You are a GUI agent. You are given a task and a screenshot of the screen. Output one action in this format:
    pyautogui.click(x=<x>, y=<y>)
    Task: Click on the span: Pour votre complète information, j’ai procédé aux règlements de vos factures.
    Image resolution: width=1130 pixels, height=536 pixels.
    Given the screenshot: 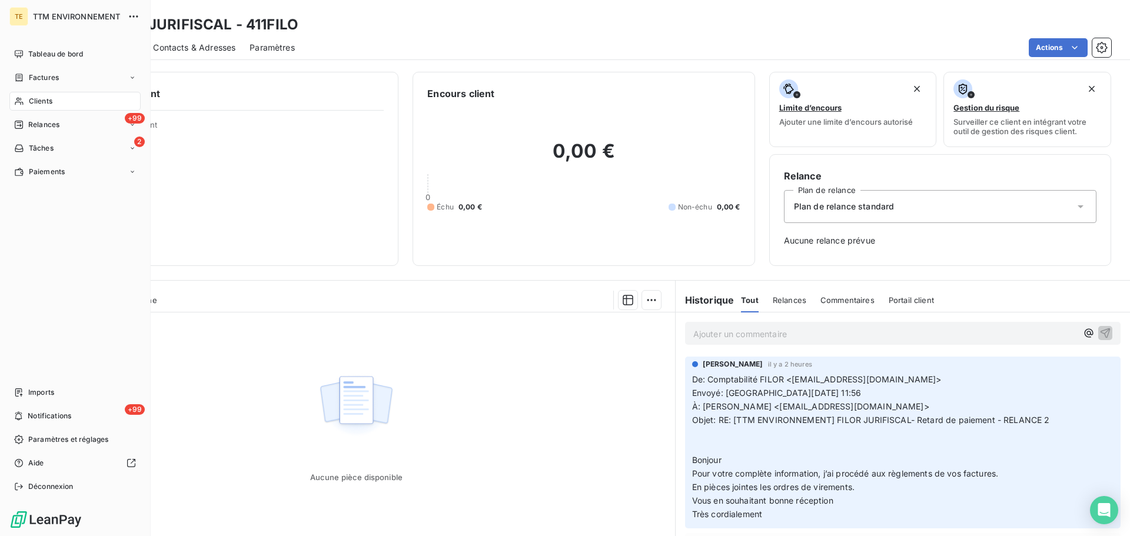 What is the action you would take?
    pyautogui.click(x=845, y=473)
    